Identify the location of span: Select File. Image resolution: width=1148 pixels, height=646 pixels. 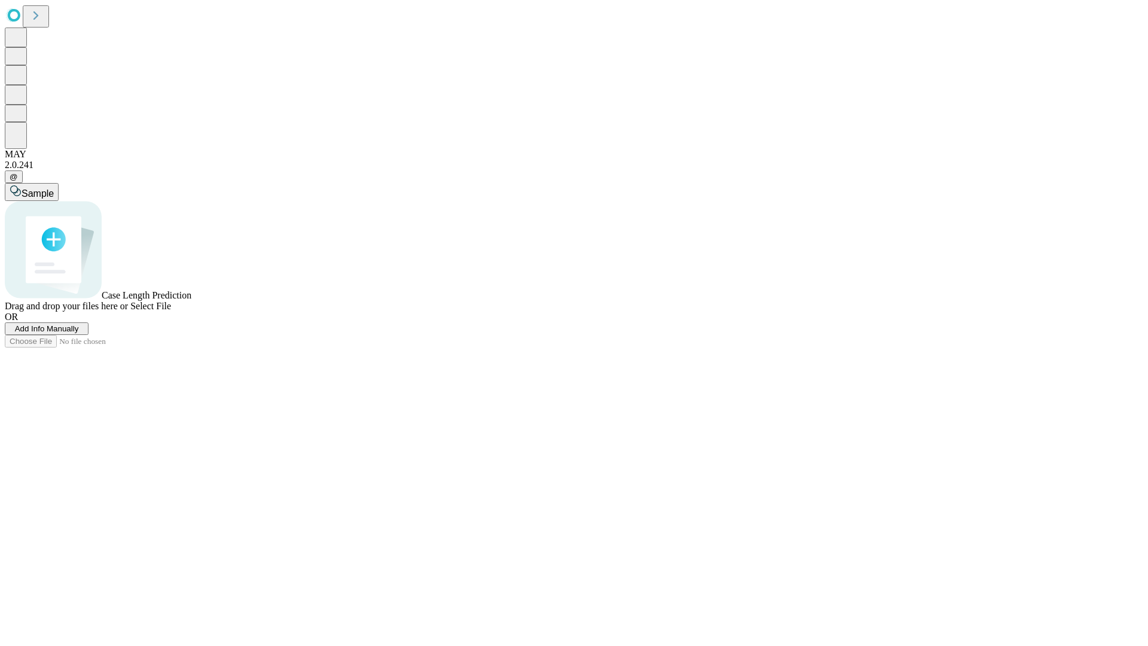
(151, 306).